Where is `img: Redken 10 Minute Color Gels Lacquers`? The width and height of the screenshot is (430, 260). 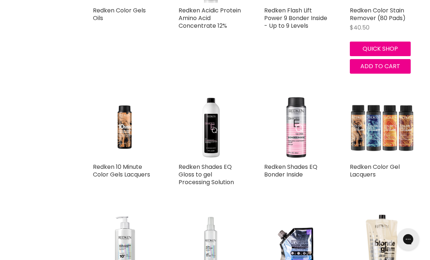
img: Redken 10 Minute Color Gels Lacquers is located at coordinates (125, 127).